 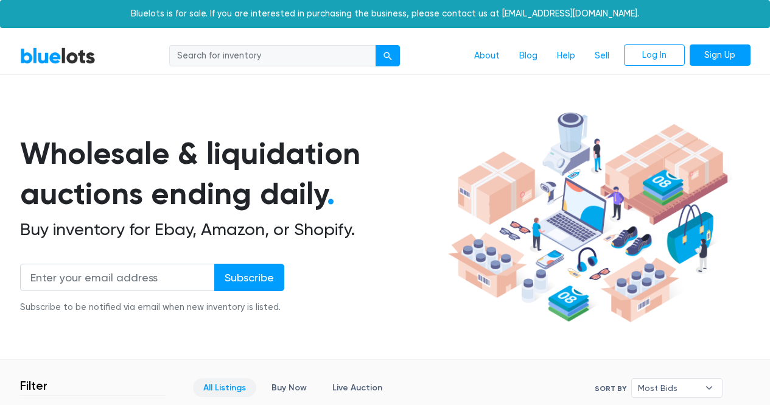 What do you see at coordinates (487, 56) in the screenshot?
I see `a: About` at bounding box center [487, 56].